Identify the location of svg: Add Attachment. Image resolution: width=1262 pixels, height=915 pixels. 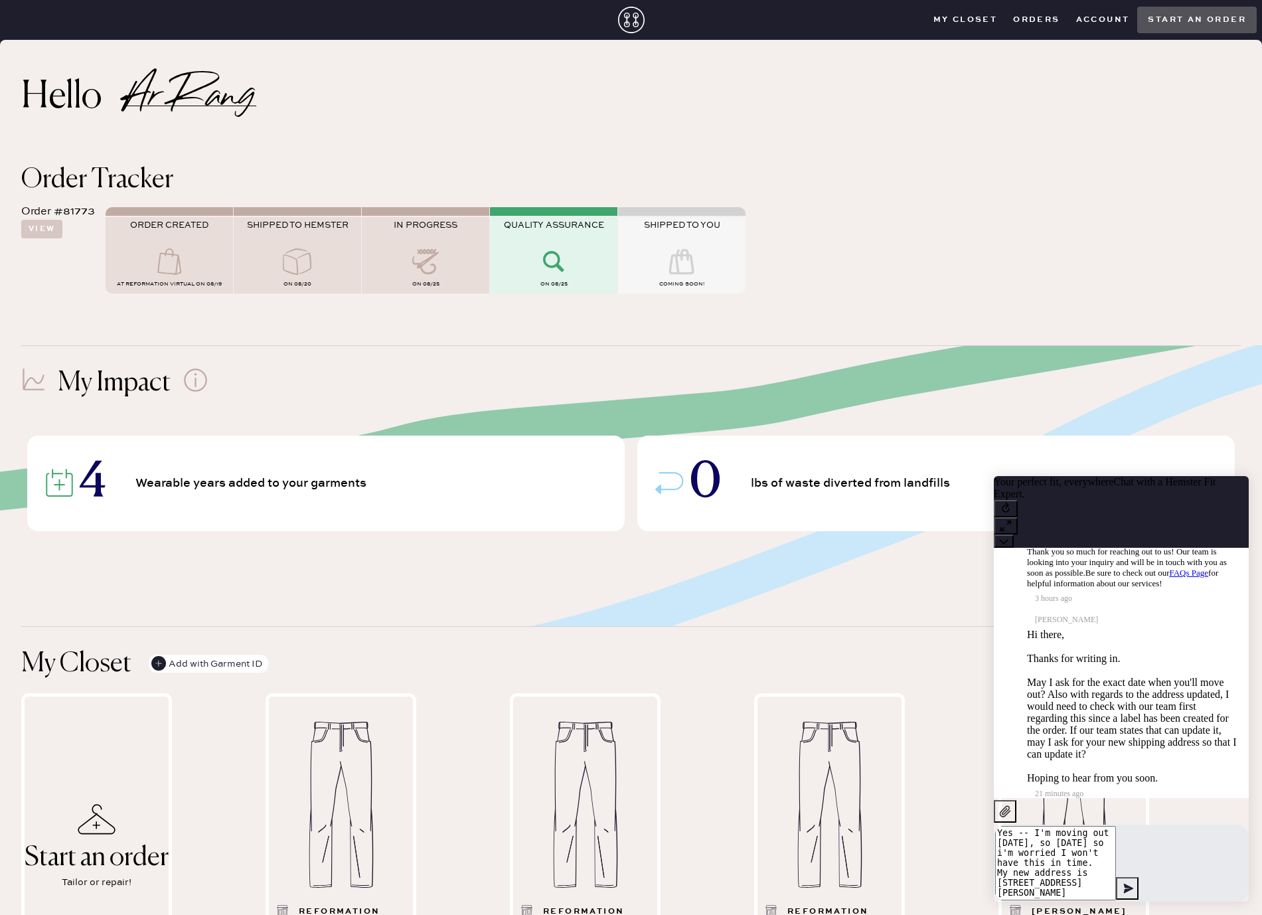
(25, 349).